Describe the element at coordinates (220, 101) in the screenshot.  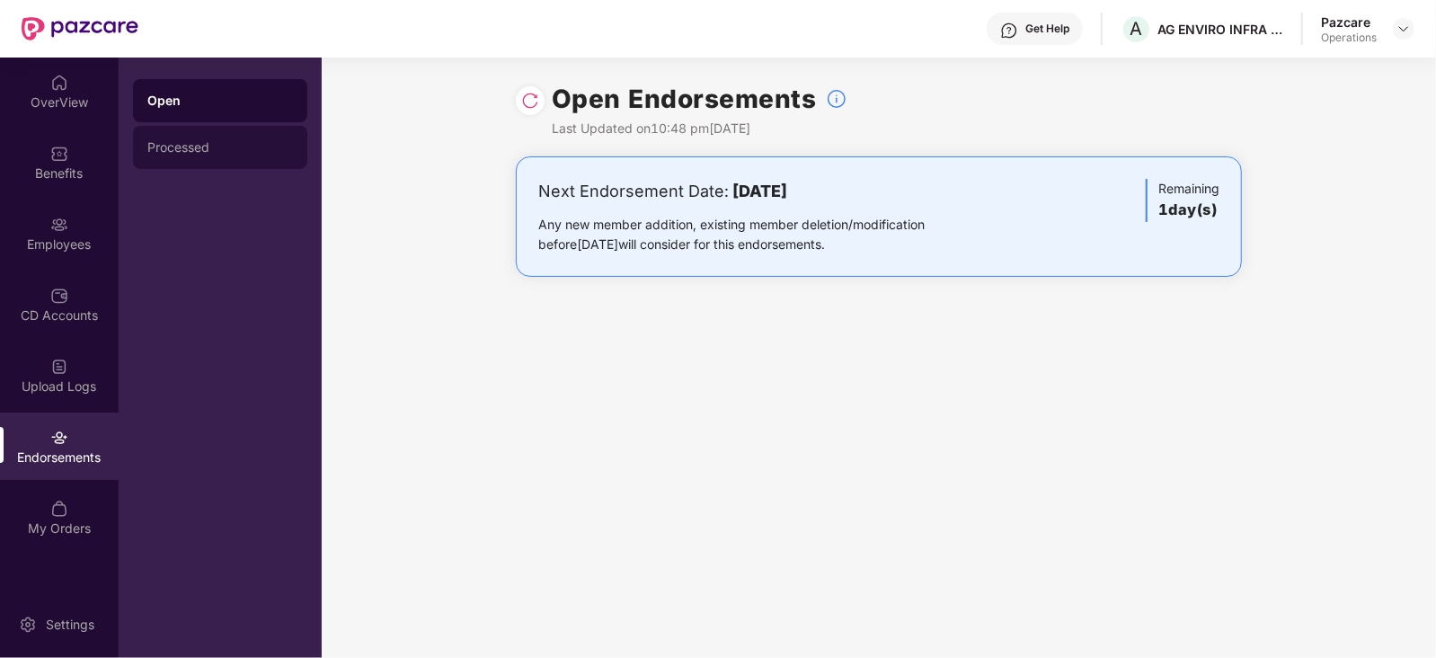
I see `div: Open` at that location.